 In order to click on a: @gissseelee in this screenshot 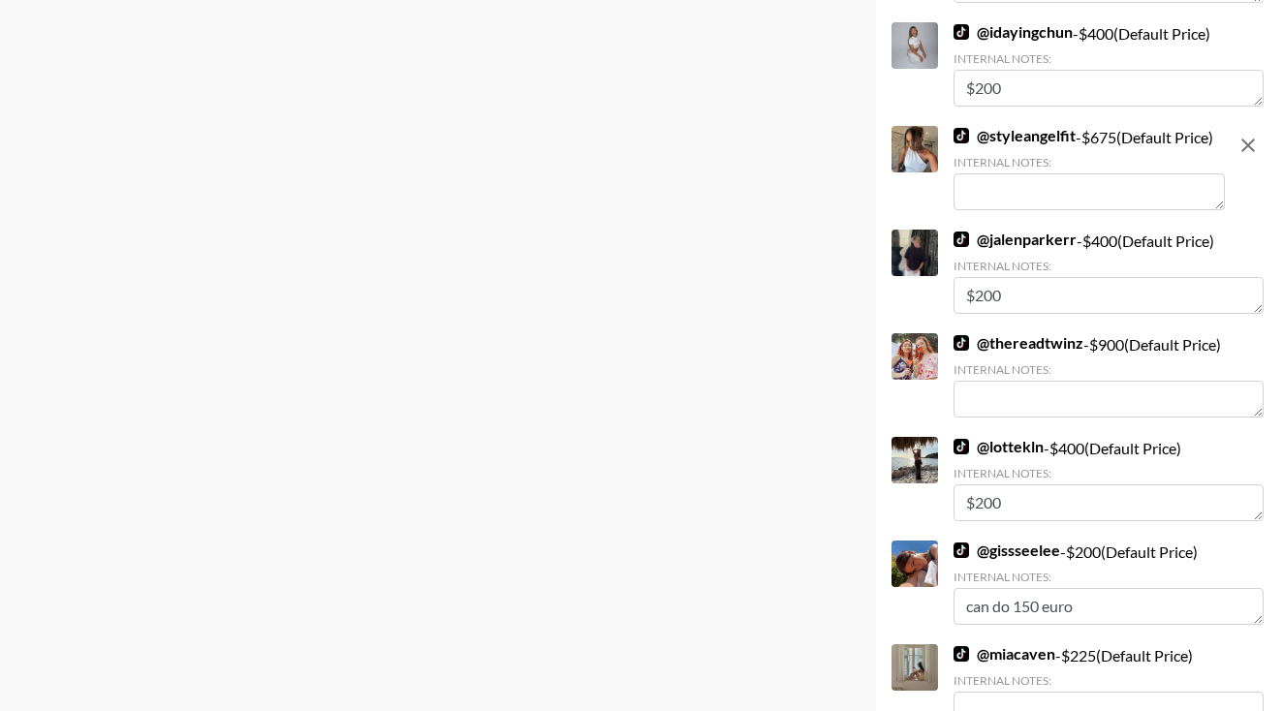, I will do `click(1007, 550)`.